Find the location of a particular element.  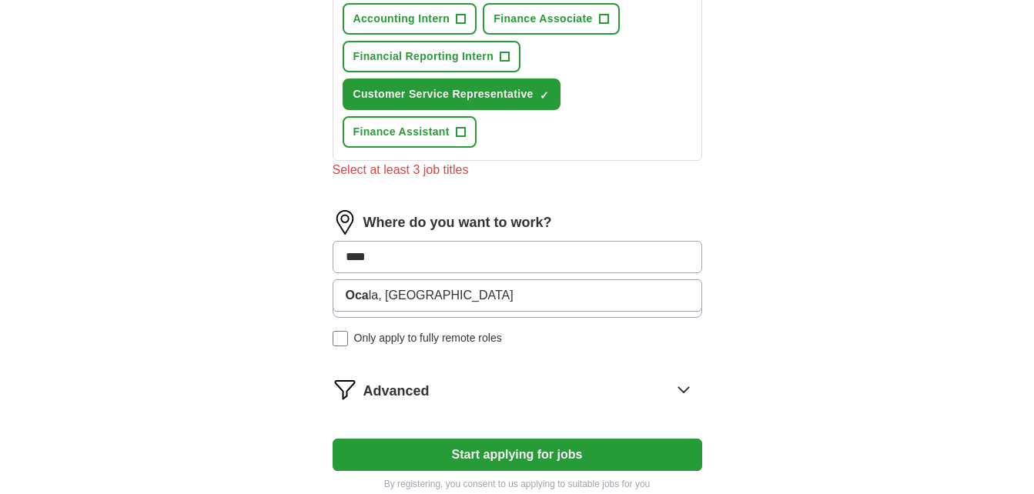

span: Finance Associate is located at coordinates (543, 18).